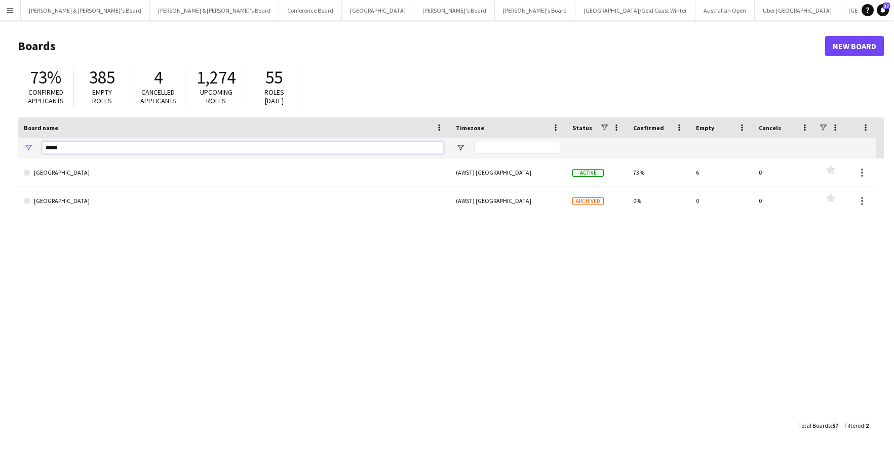 This screenshot has width=894, height=451. I want to click on span: Empty roles, so click(102, 96).